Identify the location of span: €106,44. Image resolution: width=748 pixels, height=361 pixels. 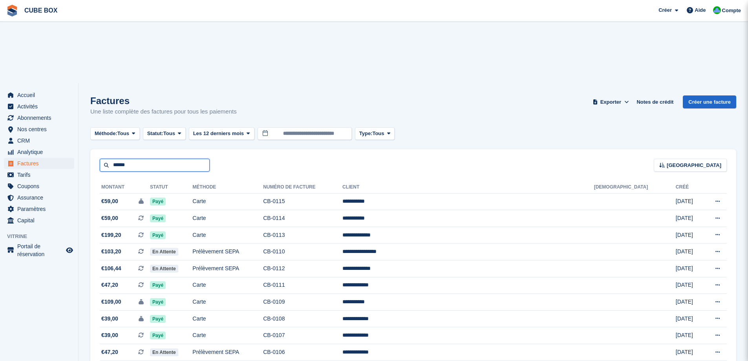
(111, 268).